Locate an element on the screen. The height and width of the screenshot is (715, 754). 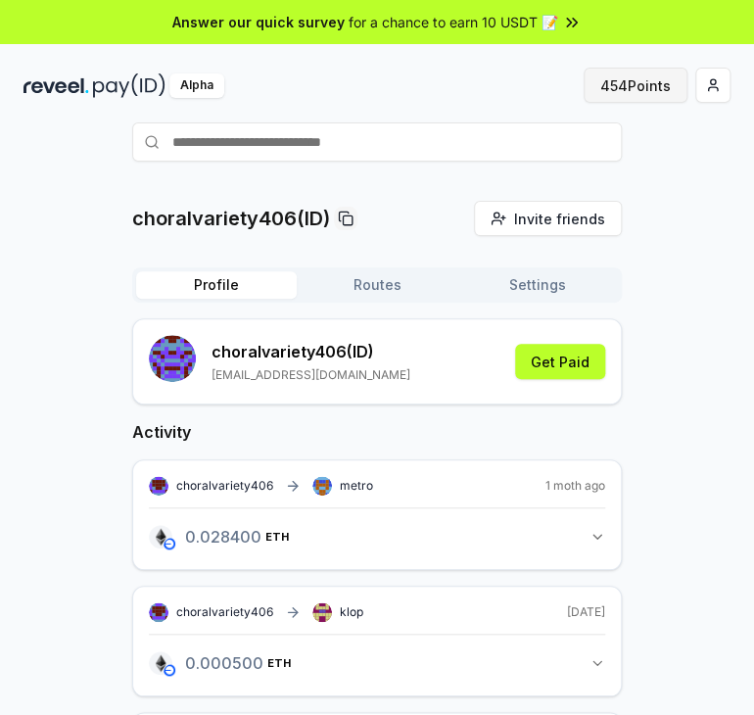
p: choralvariety406(ID) is located at coordinates (231, 218).